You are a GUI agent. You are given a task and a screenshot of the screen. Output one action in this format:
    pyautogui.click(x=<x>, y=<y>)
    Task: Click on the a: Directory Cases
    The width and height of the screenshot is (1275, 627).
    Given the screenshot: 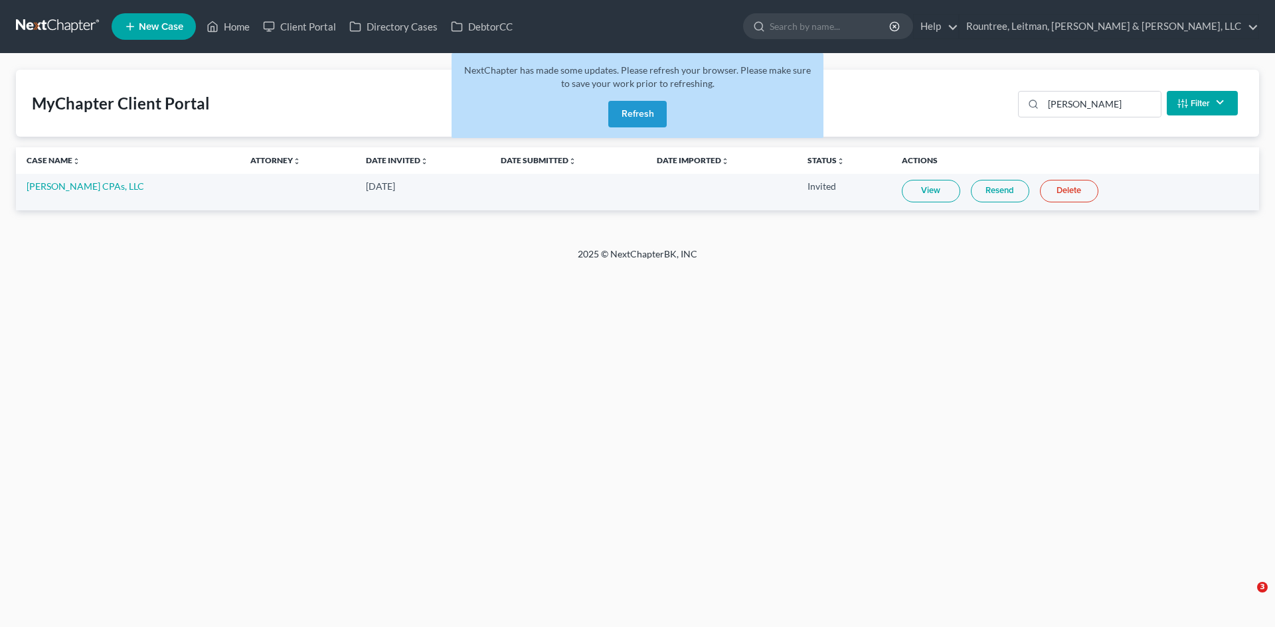 What is the action you would take?
    pyautogui.click(x=393, y=27)
    